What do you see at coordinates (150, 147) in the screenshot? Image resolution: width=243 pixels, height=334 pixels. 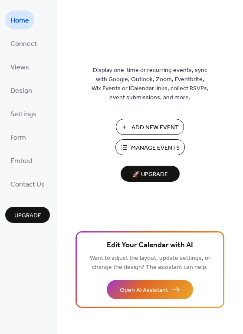 I see `button: Manage Events` at bounding box center [150, 147].